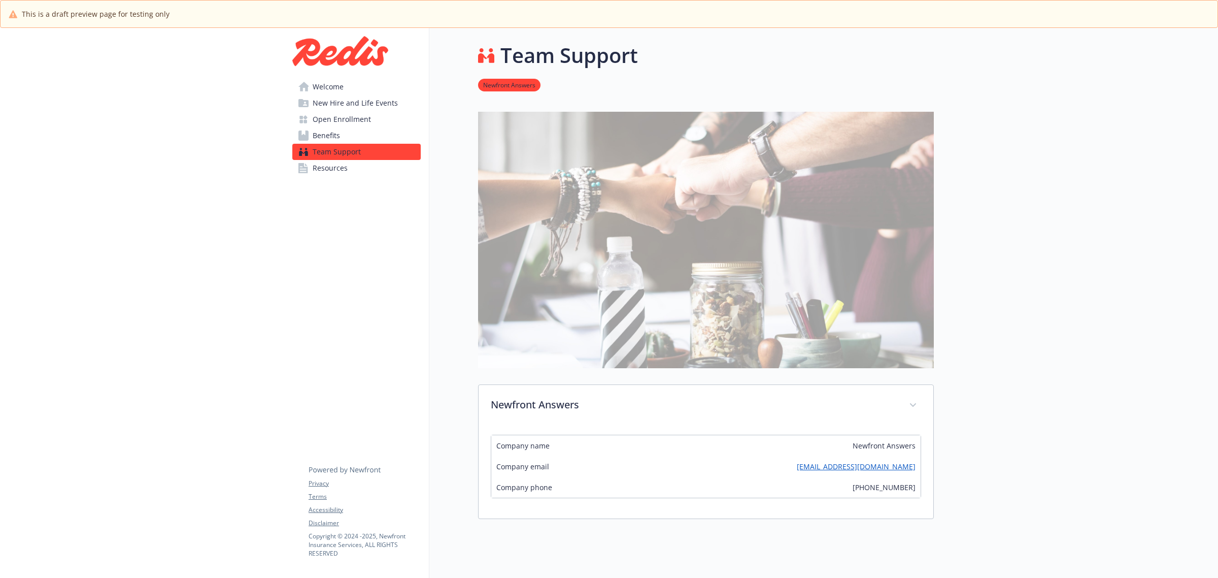 This screenshot has height=578, width=1218. Describe the element at coordinates (364, 496) in the screenshot. I see `a: Terms` at that location.